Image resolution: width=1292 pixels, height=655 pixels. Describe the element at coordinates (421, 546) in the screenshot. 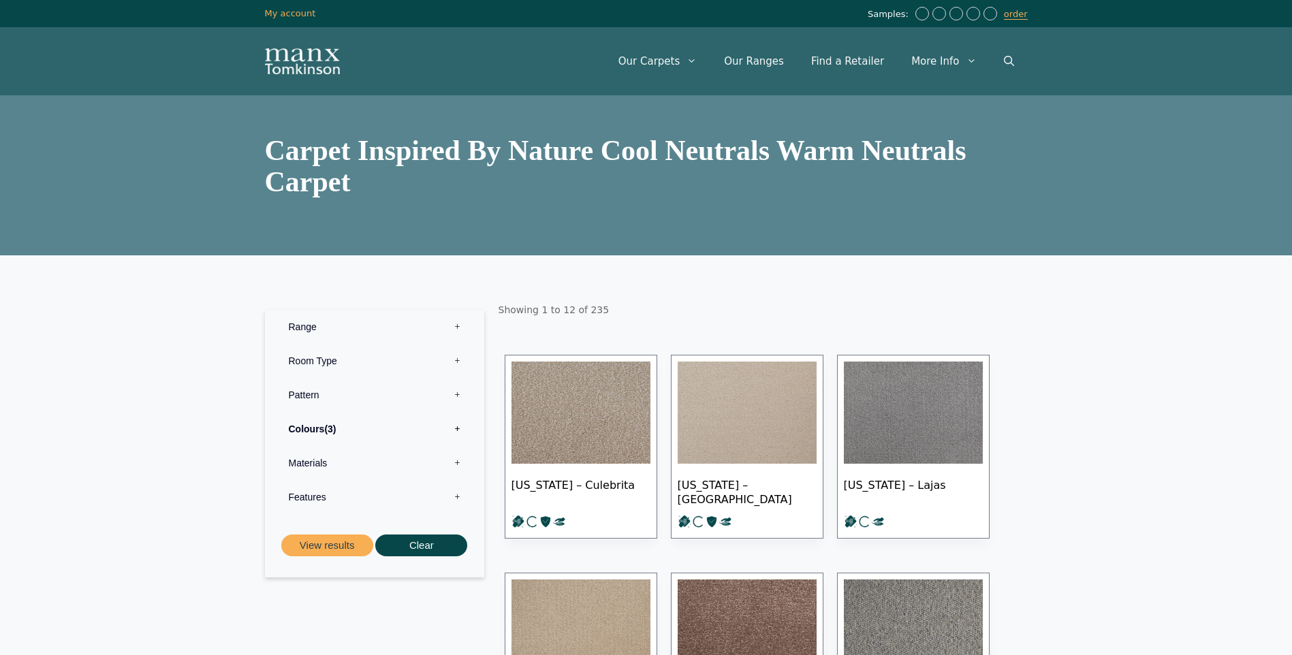

I see `button: Clear` at that location.